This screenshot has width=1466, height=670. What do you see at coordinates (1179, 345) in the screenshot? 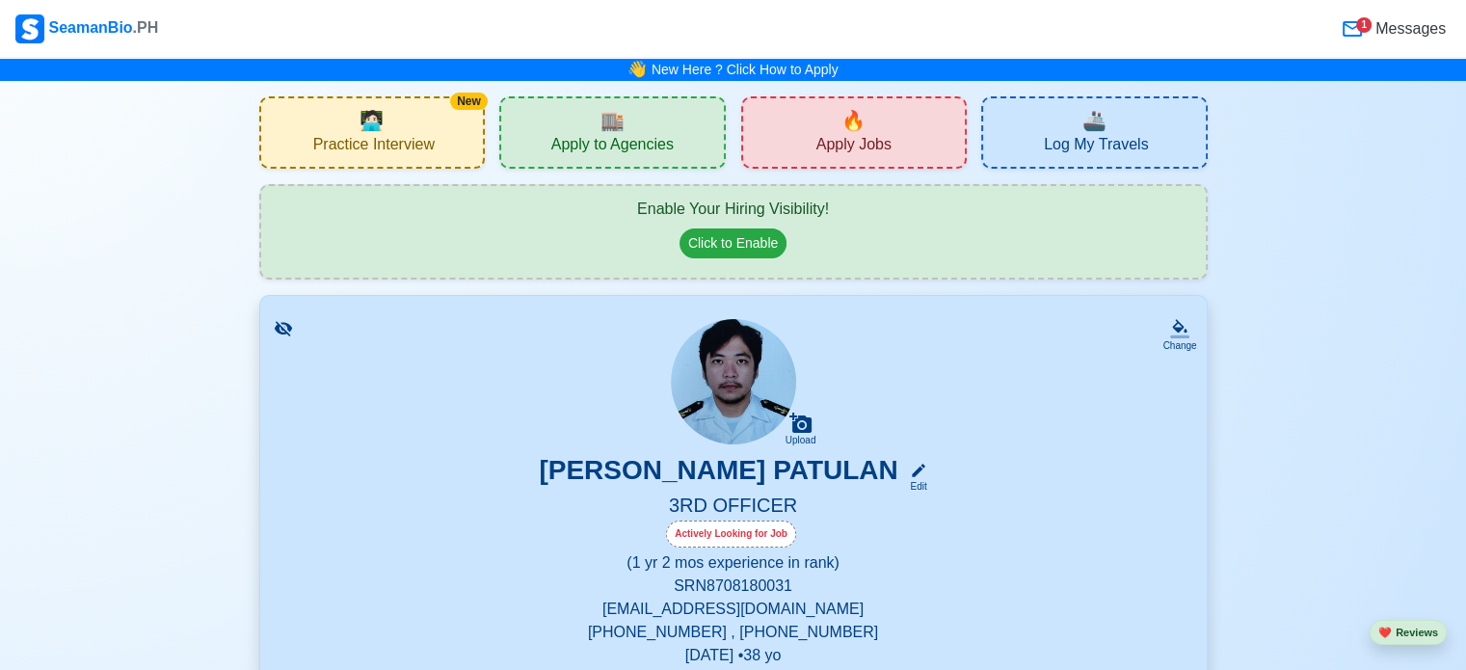
I see `div: Change` at bounding box center [1179, 345].